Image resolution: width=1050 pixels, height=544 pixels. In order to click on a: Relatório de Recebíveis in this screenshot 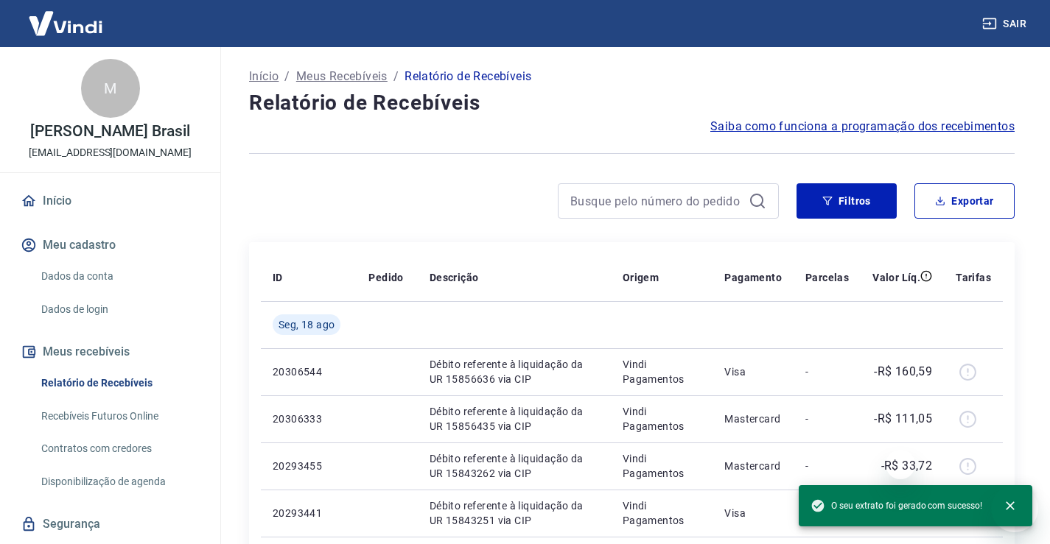, I will do `click(119, 383)`.